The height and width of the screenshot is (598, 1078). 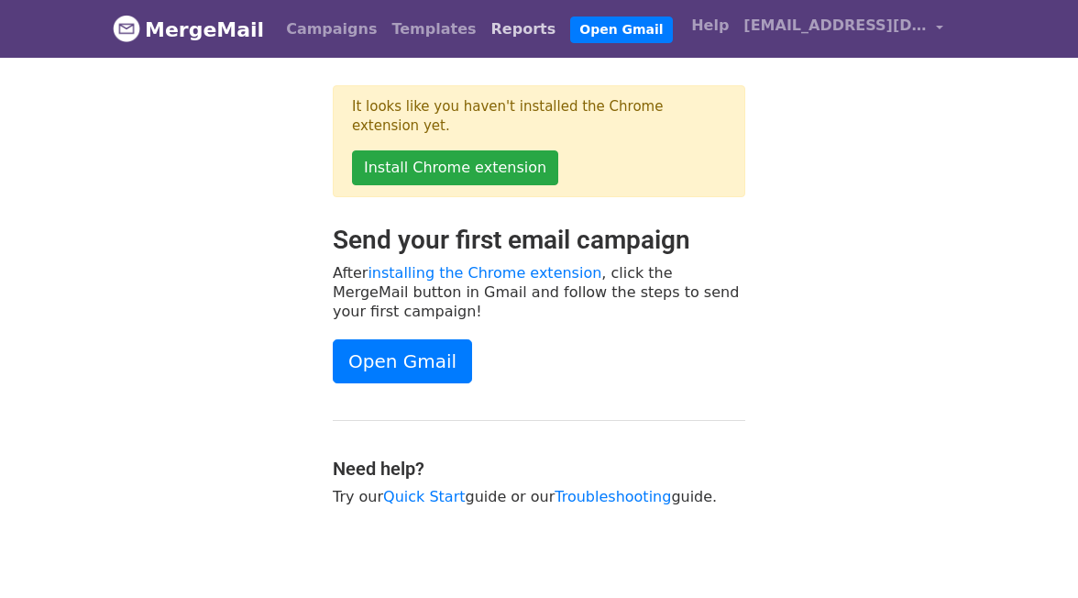 I want to click on a: Install Chrome extension, so click(x=455, y=168).